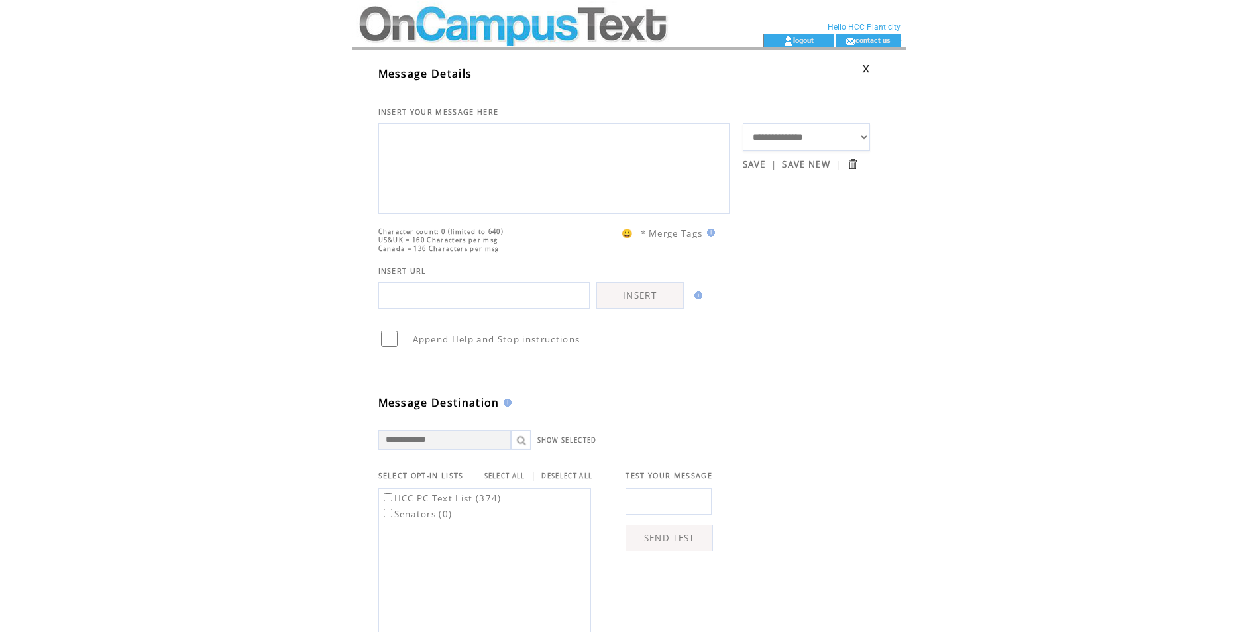 The height and width of the screenshot is (632, 1257). I want to click on a: SAVE, so click(754, 164).